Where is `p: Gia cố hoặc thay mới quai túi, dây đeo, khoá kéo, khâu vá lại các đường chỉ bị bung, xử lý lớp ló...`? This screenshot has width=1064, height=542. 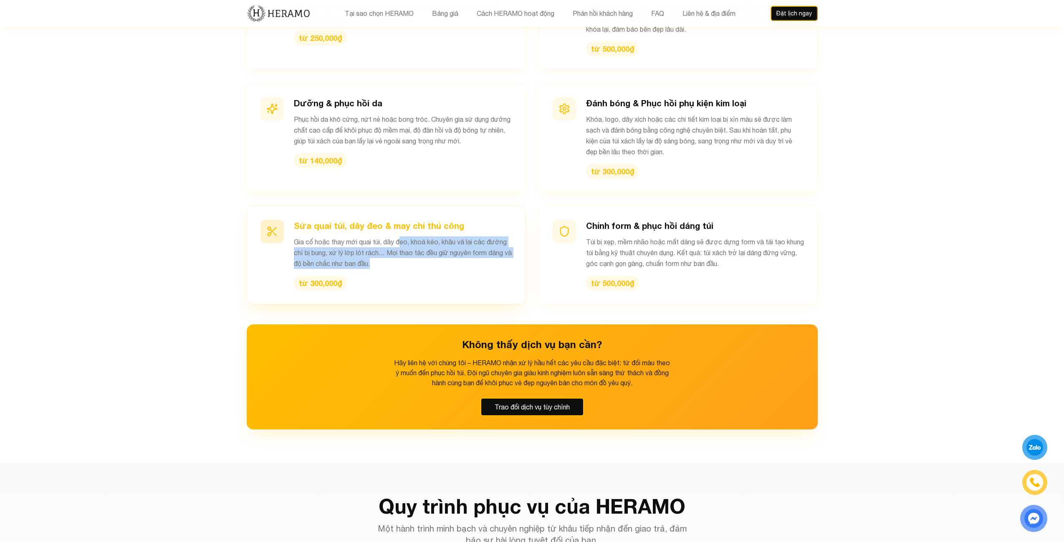
p: Gia cố hoặc thay mới quai túi, dây đeo, khoá kéo, khâu vá lại các đường chỉ bị bung, xử lý lớp ló... is located at coordinates (403, 253).